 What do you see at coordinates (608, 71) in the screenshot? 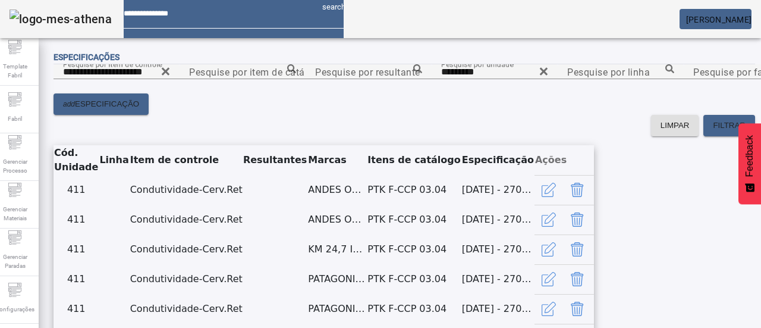
I see `mat-label: Pesquise por linha` at bounding box center [608, 71].